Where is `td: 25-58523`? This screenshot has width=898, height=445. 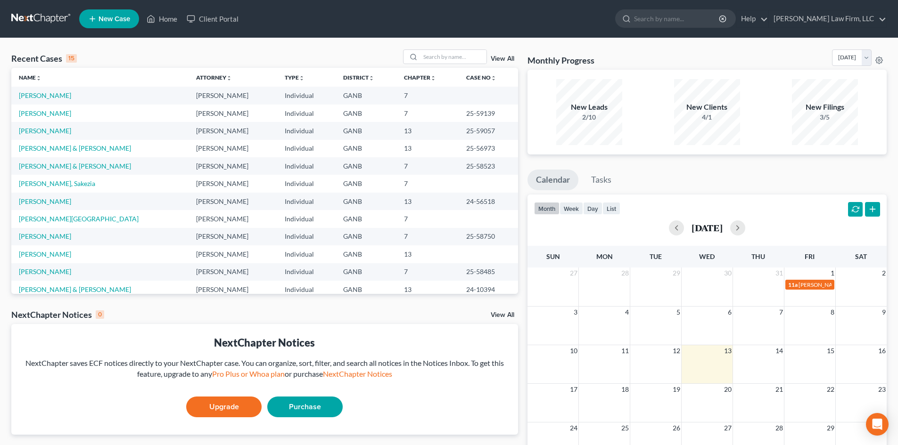
td: 25-58523 is located at coordinates (488, 166).